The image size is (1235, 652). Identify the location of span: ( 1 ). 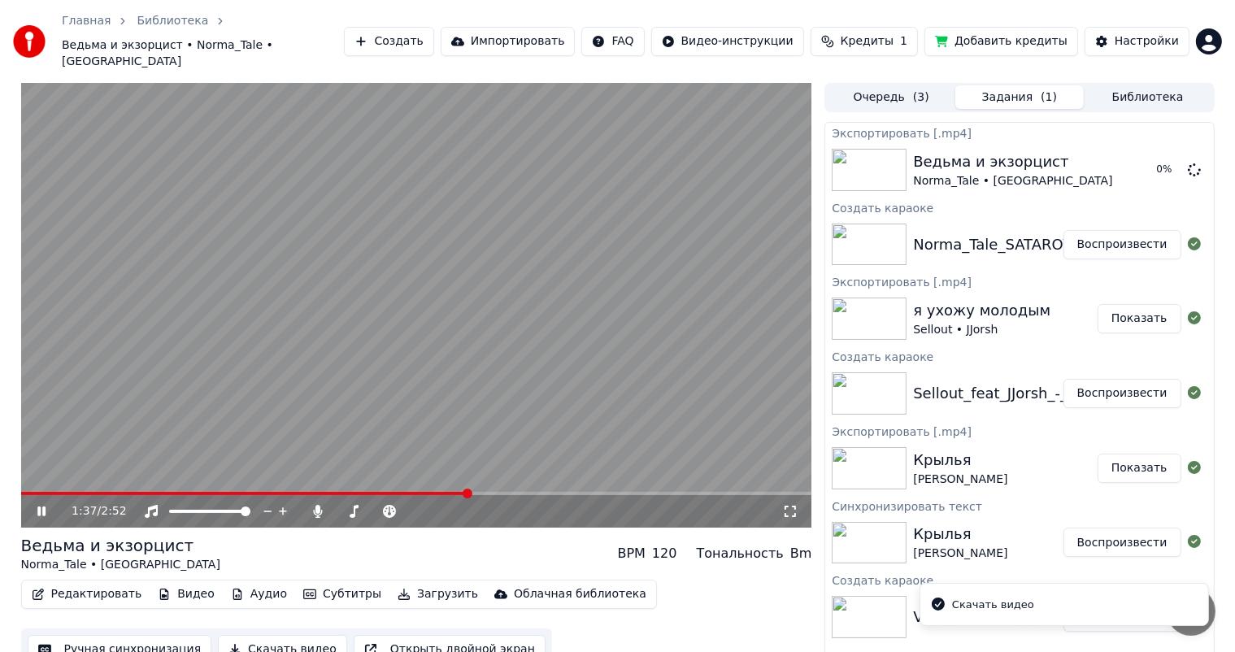
(1049, 98).